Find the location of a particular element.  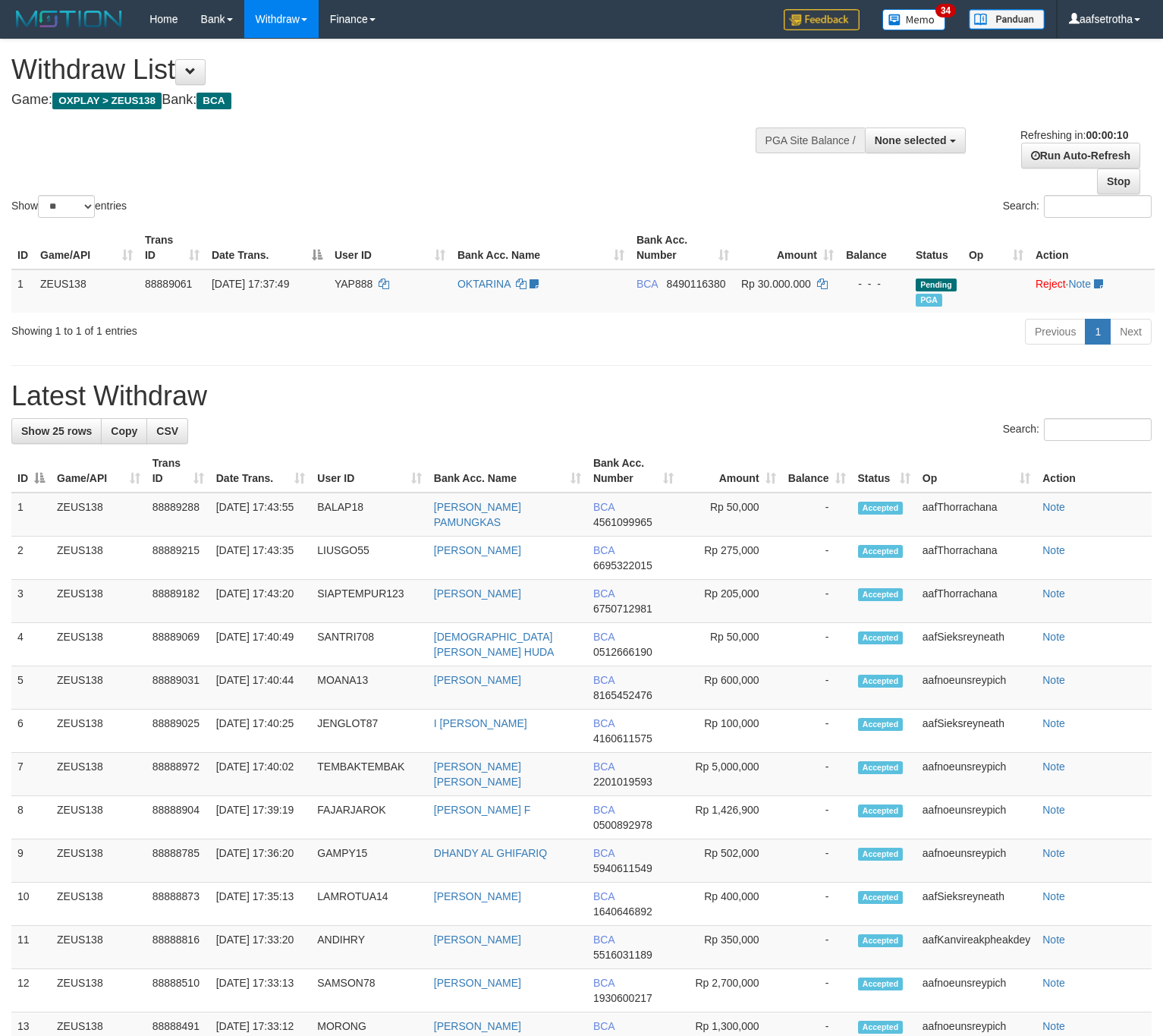

td: 88889031 is located at coordinates (179, 687).